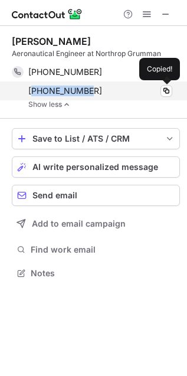  What do you see at coordinates (104, 104) in the screenshot?
I see `a: Show less` at bounding box center [104, 104].